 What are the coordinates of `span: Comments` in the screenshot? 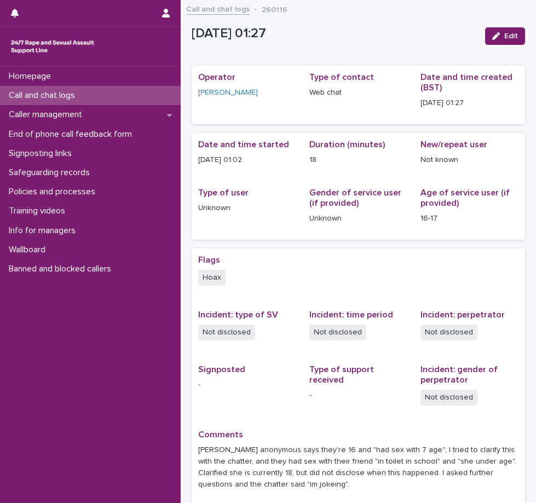 It's located at (221, 435).